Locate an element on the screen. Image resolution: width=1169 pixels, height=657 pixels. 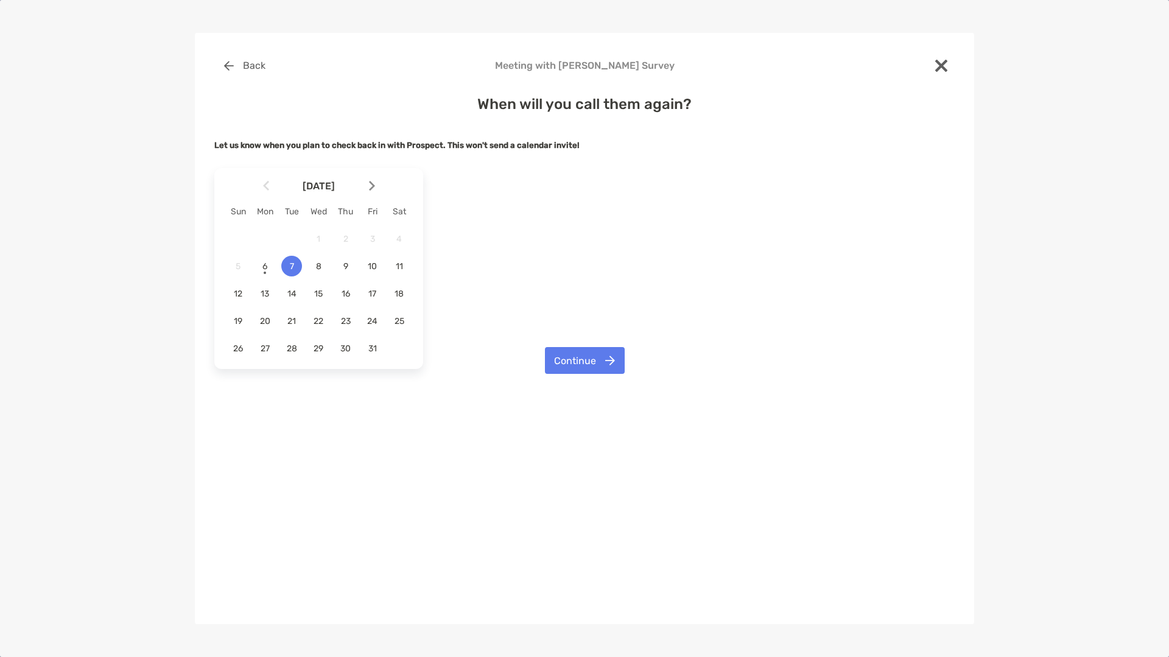
span: 14 is located at coordinates (292, 294).